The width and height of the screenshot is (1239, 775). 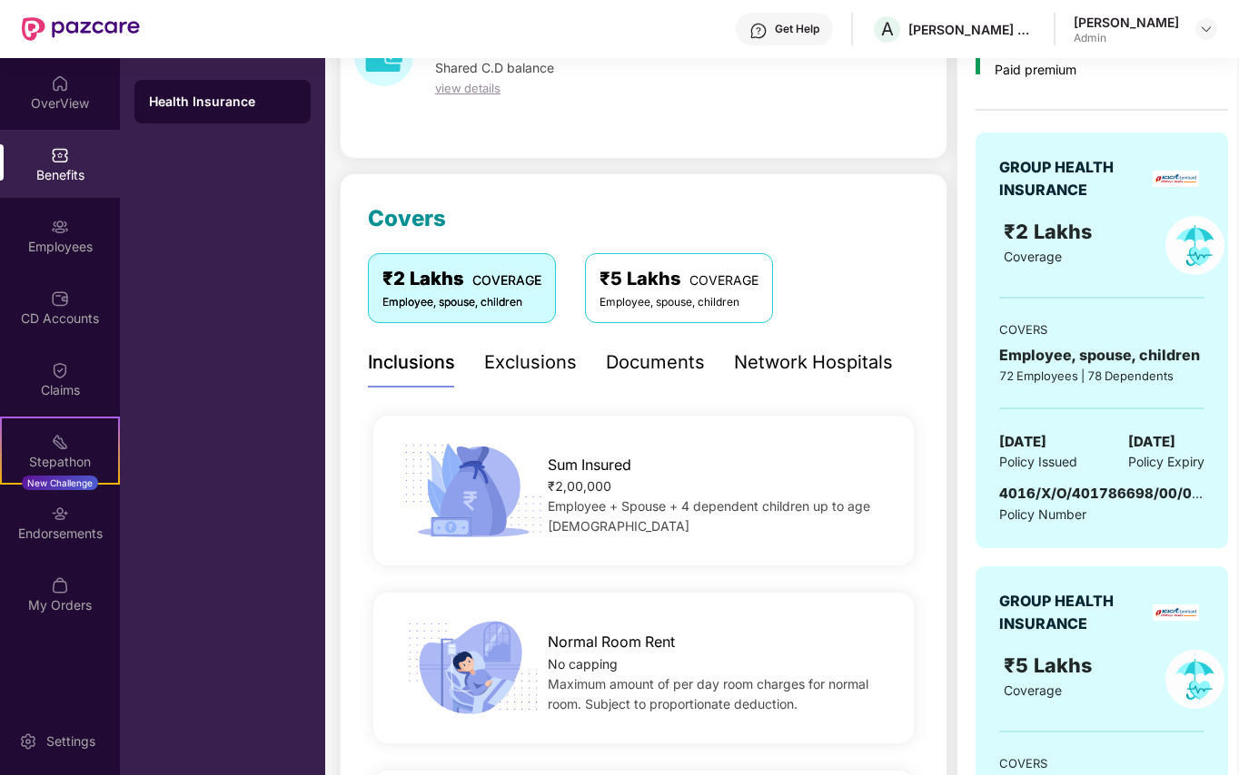 I want to click on img: svg+xml;base64,PHN2ZyBpZD0iTXlfT3JkZXJzIiBkYXRhLW5hbWU9Ik15IE9yZGVycyIgeG1sbnM9Imh0dHA6Ly93d3cudz..., so click(x=60, y=586).